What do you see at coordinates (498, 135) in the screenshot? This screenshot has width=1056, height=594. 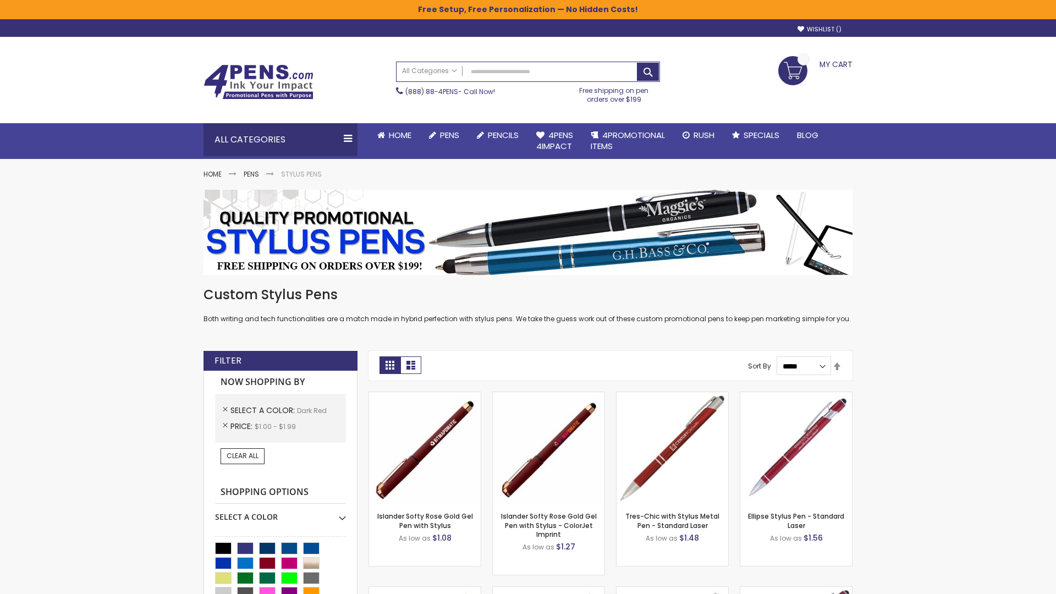 I see `a: Pencils` at bounding box center [498, 135].